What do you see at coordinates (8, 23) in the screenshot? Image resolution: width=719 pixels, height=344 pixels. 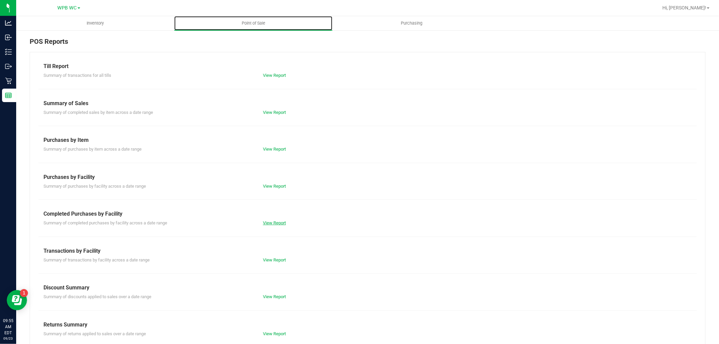 I see `inline-svg: Analytics` at bounding box center [8, 23].